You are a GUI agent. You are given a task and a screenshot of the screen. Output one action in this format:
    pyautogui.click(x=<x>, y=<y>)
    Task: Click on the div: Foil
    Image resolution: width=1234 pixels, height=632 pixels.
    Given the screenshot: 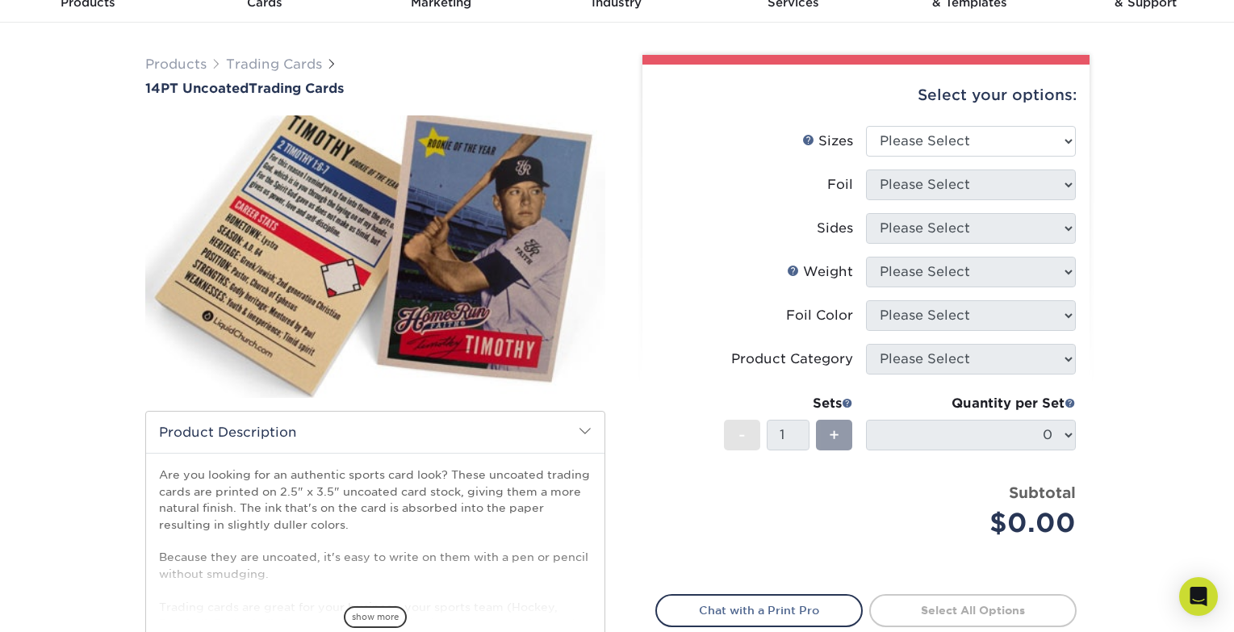 What is the action you would take?
    pyautogui.click(x=840, y=185)
    